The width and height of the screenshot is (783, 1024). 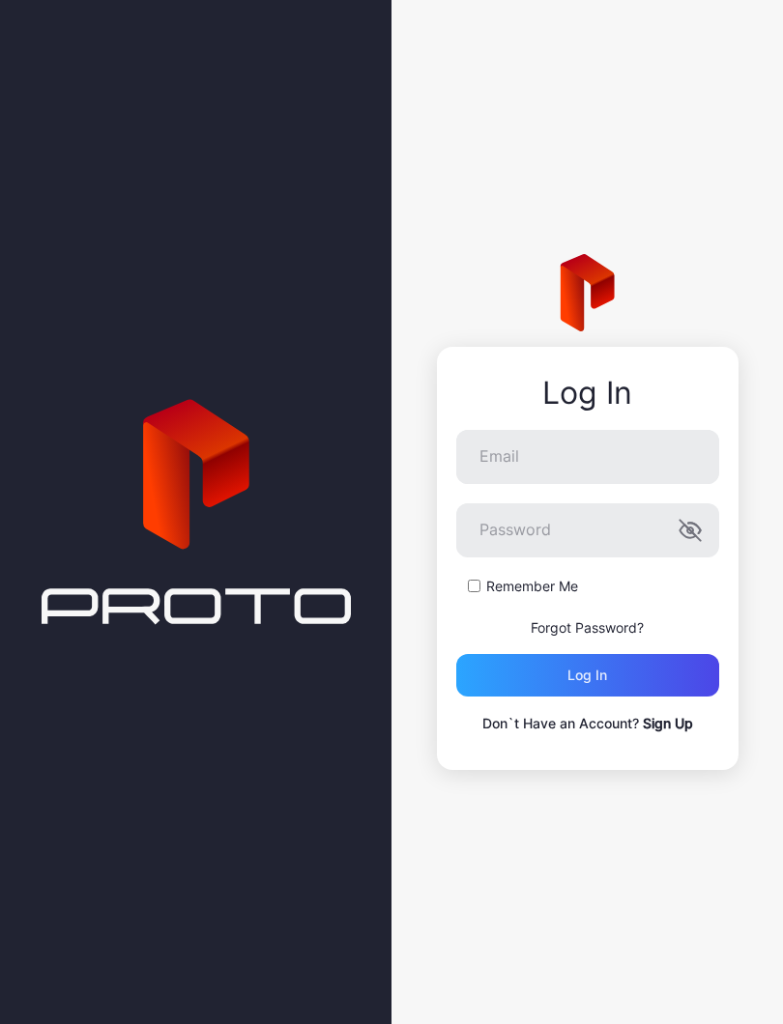 What do you see at coordinates (588, 531) in the screenshot?
I see `input: Password` at bounding box center [588, 531].